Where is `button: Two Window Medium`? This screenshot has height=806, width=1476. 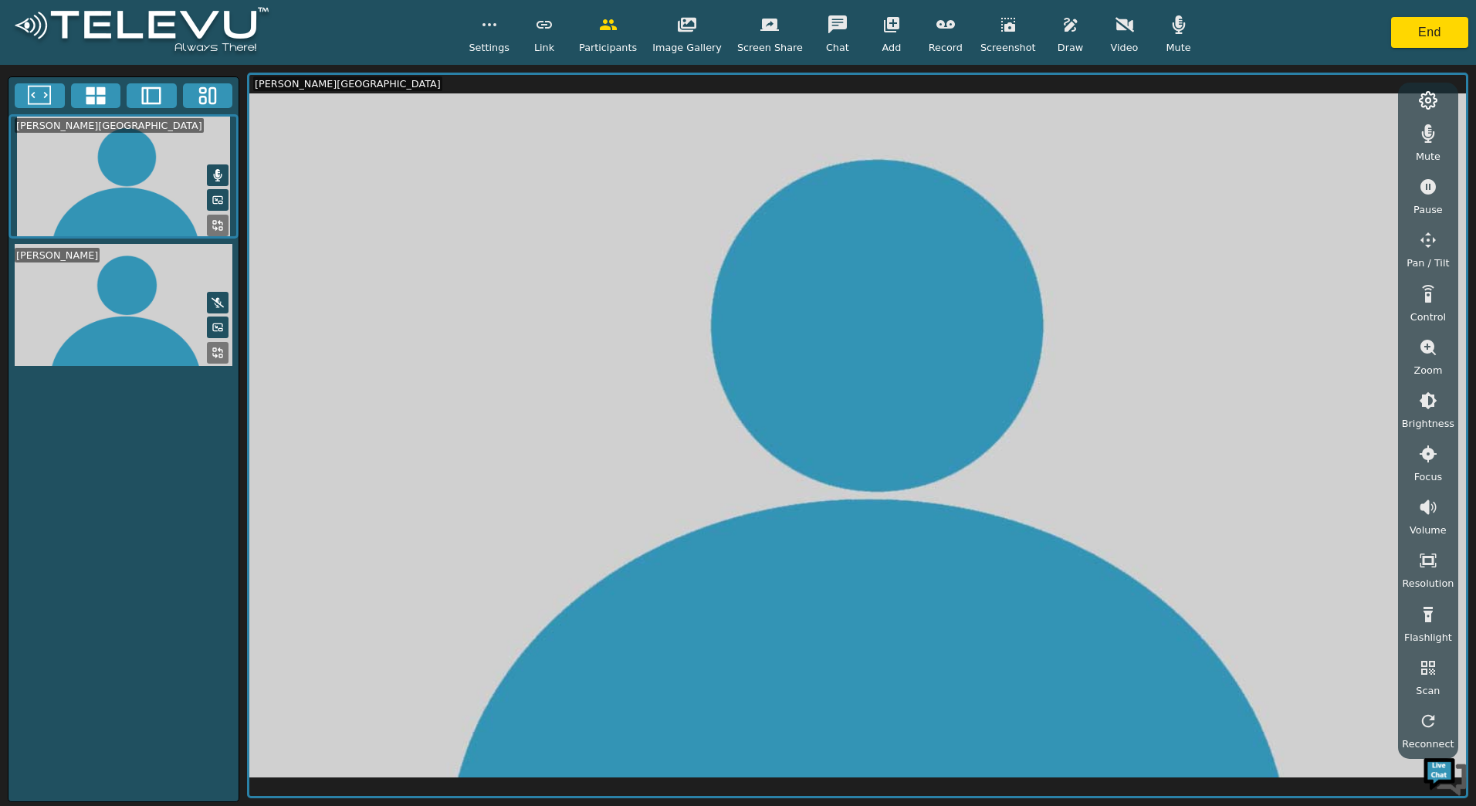
button: Two Window Medium is located at coordinates (151, 96).